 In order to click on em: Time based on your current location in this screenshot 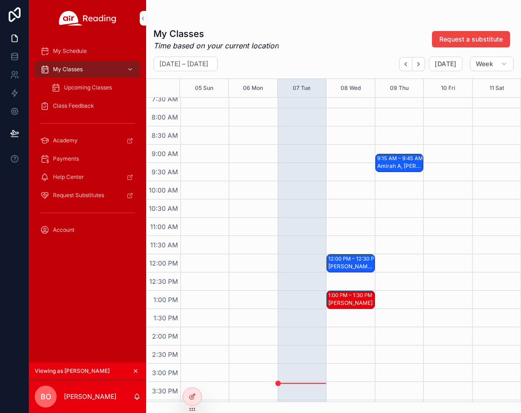, I will do `click(216, 46)`.